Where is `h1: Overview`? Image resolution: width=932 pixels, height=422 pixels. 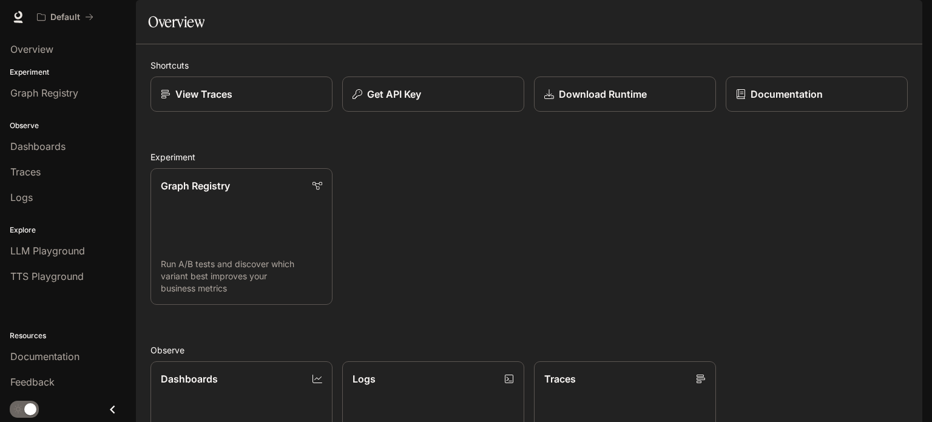 h1: Overview is located at coordinates (176, 22).